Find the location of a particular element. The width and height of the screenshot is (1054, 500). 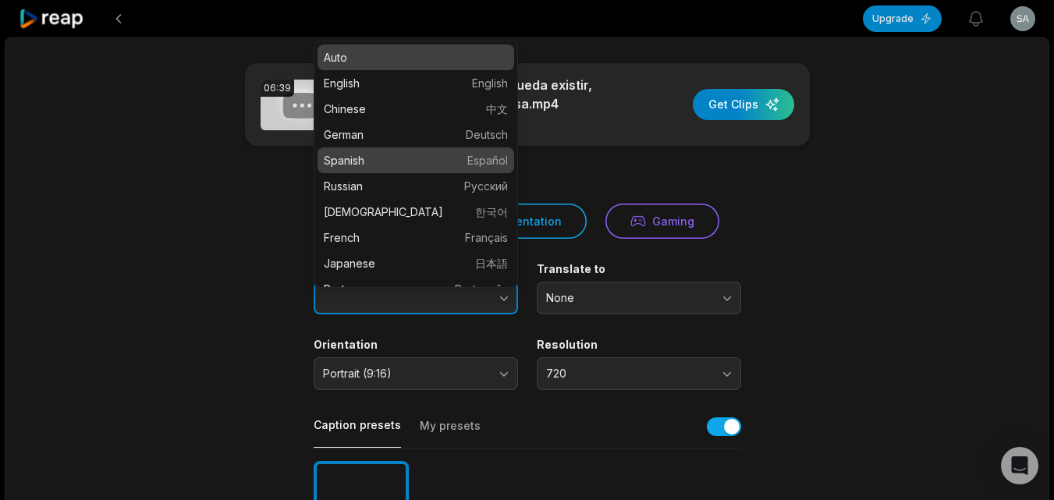

span: Русский is located at coordinates (486, 186).